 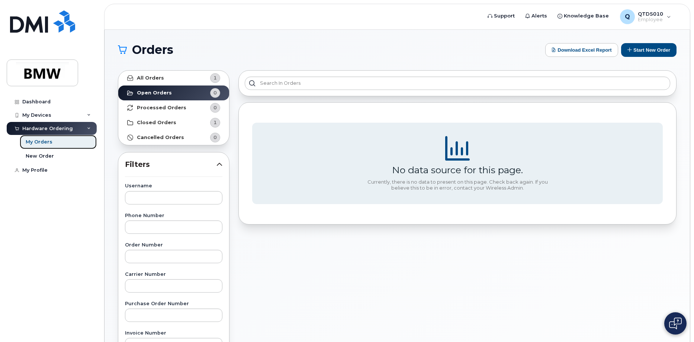 What do you see at coordinates (648, 50) in the screenshot?
I see `button: Start New Order` at bounding box center [648, 50].